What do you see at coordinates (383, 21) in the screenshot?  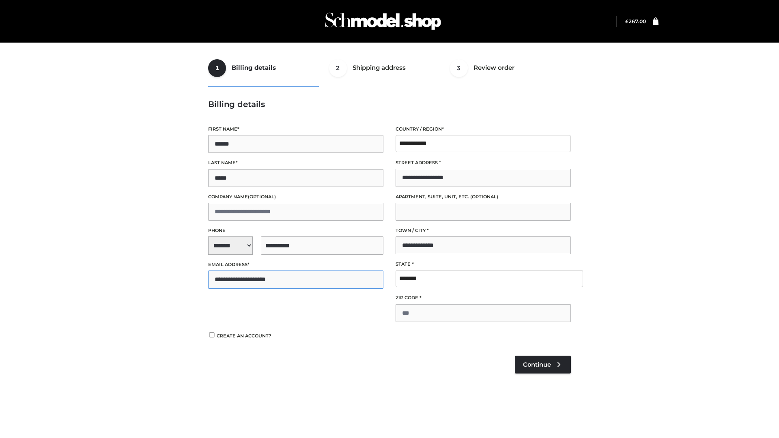 I see `img: Schmodel Admin 964` at bounding box center [383, 21].